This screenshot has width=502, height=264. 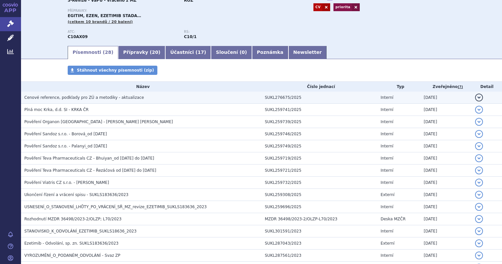 What do you see at coordinates (115, 70) in the screenshot?
I see `span: Stáhnout všechny písemnosti (zip)` at bounding box center [115, 70].